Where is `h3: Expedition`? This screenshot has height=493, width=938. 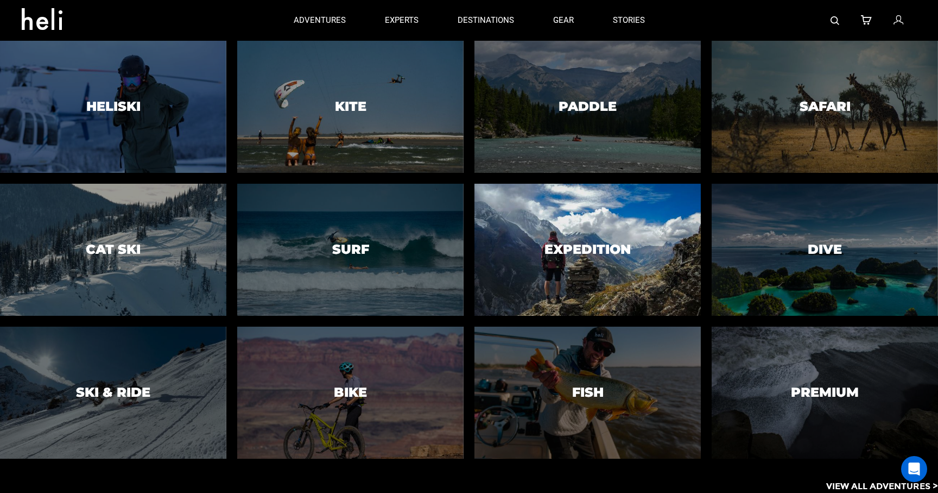
h3: Expedition is located at coordinates (588, 249).